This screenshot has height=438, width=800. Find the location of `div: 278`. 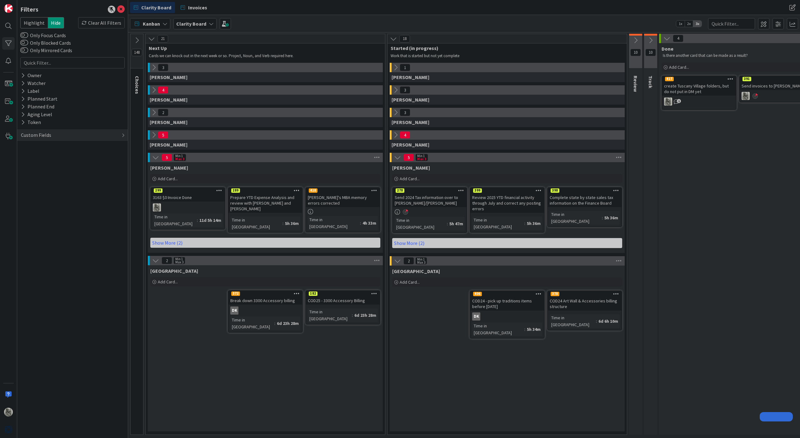

div: 278 is located at coordinates (400, 191).